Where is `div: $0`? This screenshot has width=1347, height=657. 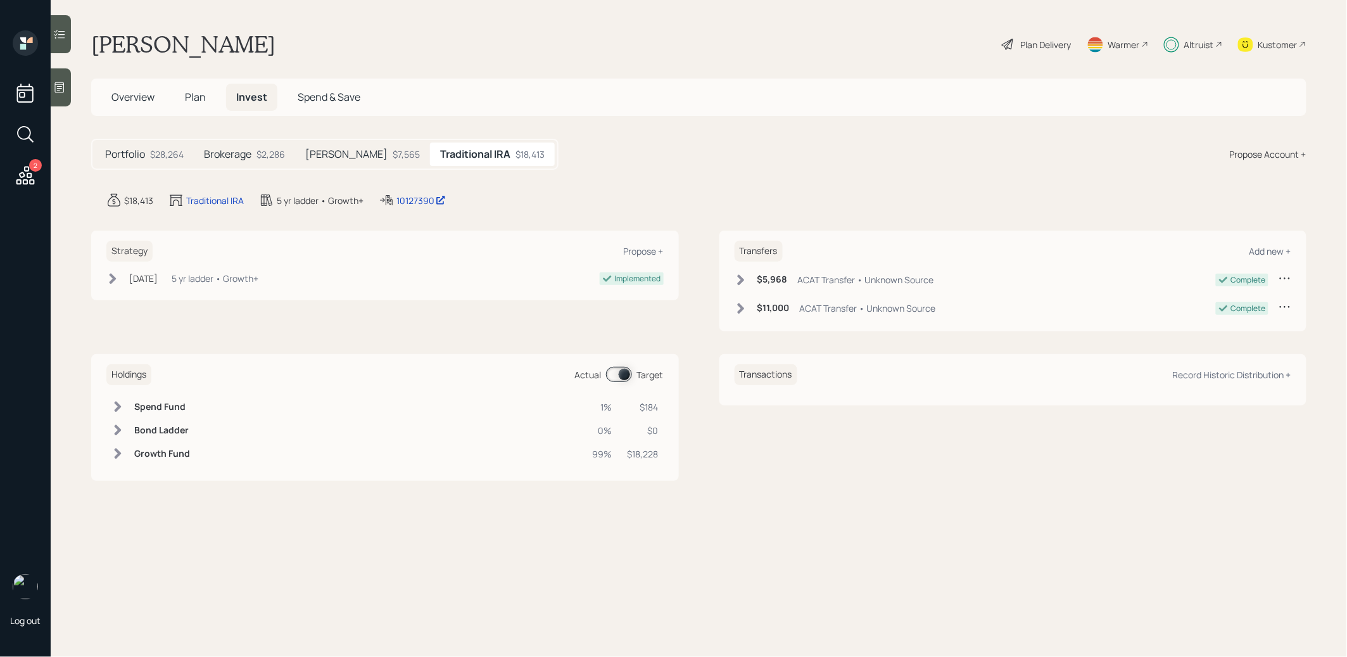 div: $0 is located at coordinates (643, 430).